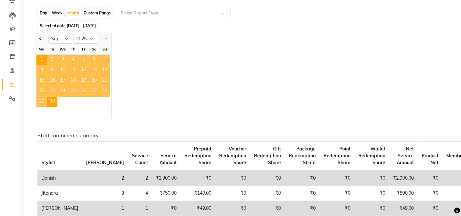 The image size is (461, 216). I want to click on div: Thursday, September 18, 2025, so click(73, 81).